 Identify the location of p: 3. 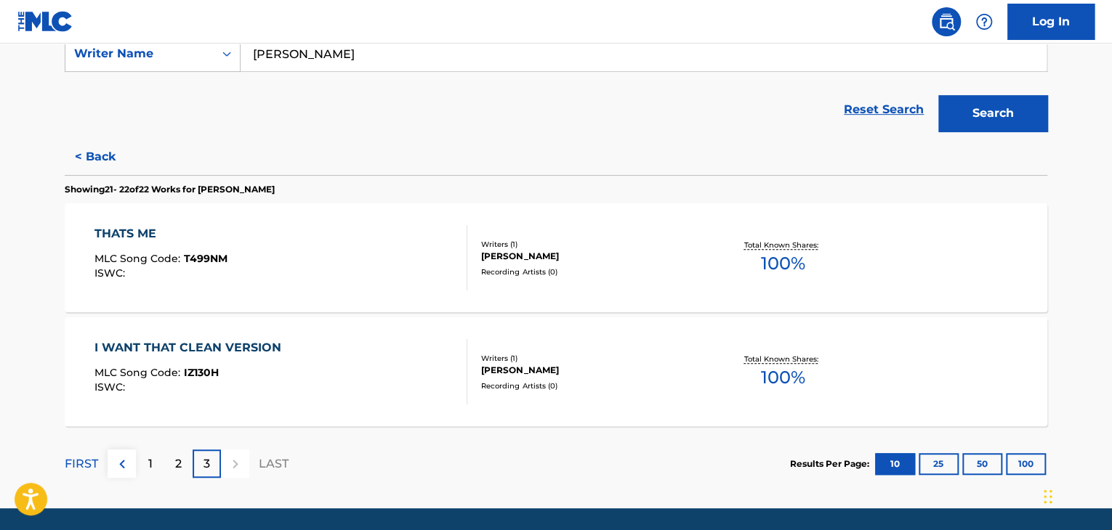
(206, 464).